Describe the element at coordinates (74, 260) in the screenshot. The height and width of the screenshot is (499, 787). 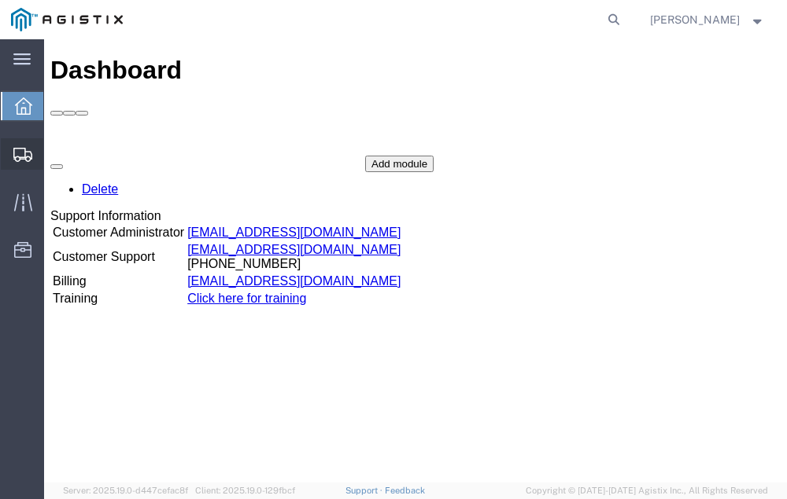
I see `td: Training` at that location.